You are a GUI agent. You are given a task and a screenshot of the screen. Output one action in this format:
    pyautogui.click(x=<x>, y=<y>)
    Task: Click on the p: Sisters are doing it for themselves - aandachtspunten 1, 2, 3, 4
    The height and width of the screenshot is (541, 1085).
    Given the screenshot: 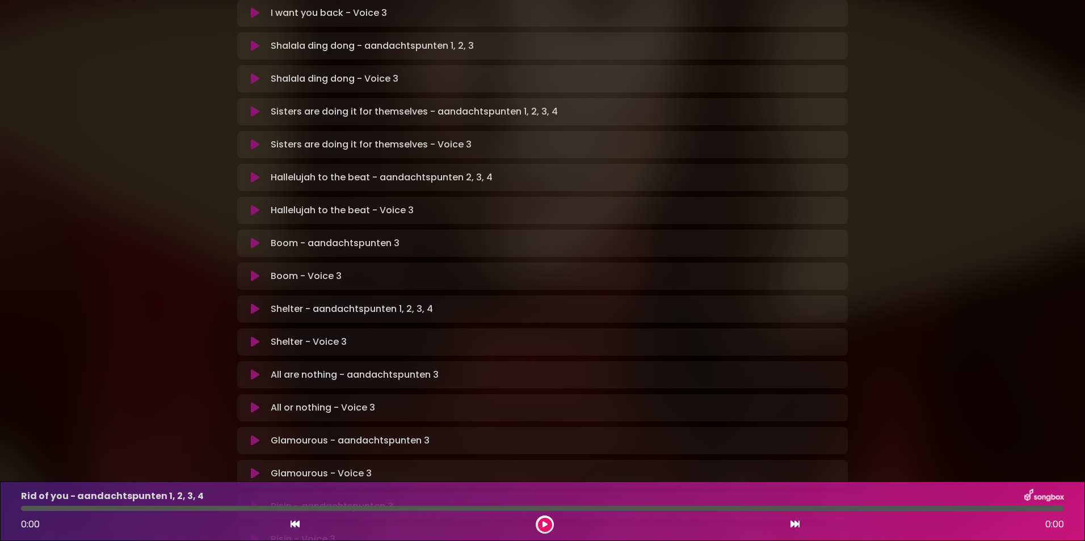 What is the action you would take?
    pyautogui.click(x=414, y=112)
    